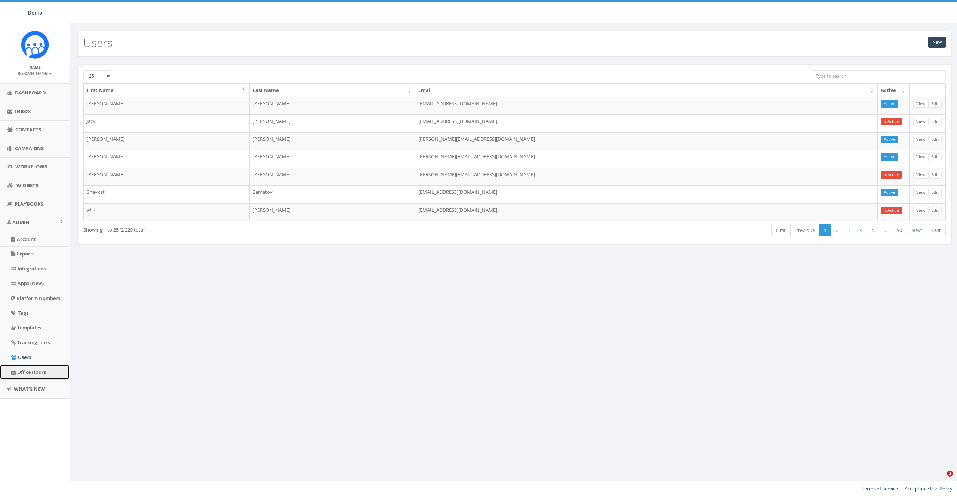 The image size is (957, 496). What do you see at coordinates (31, 167) in the screenshot?
I see `span: Workflows` at bounding box center [31, 167].